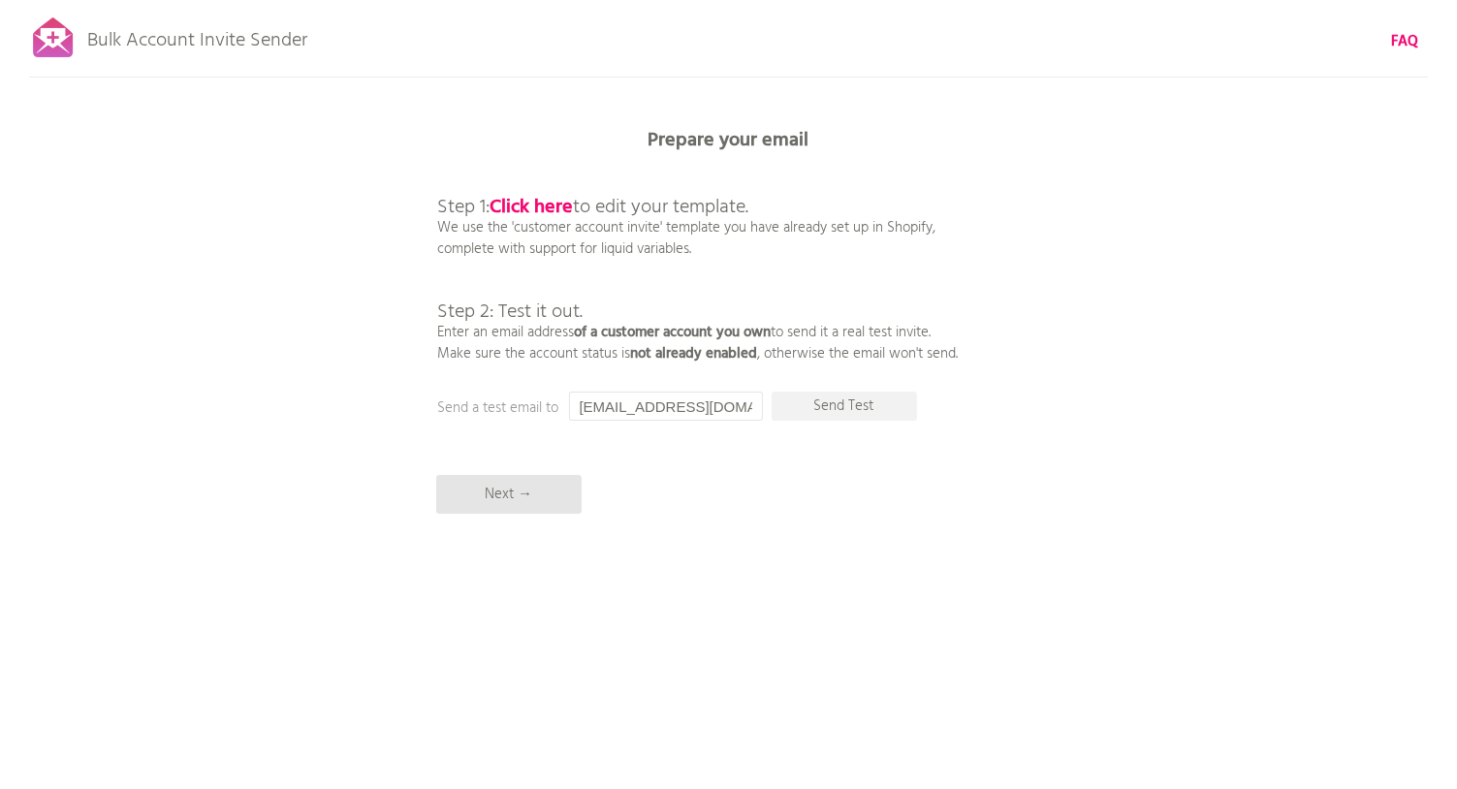 The image size is (1457, 789). I want to click on span: Step 2: Test it out., so click(511, 312).